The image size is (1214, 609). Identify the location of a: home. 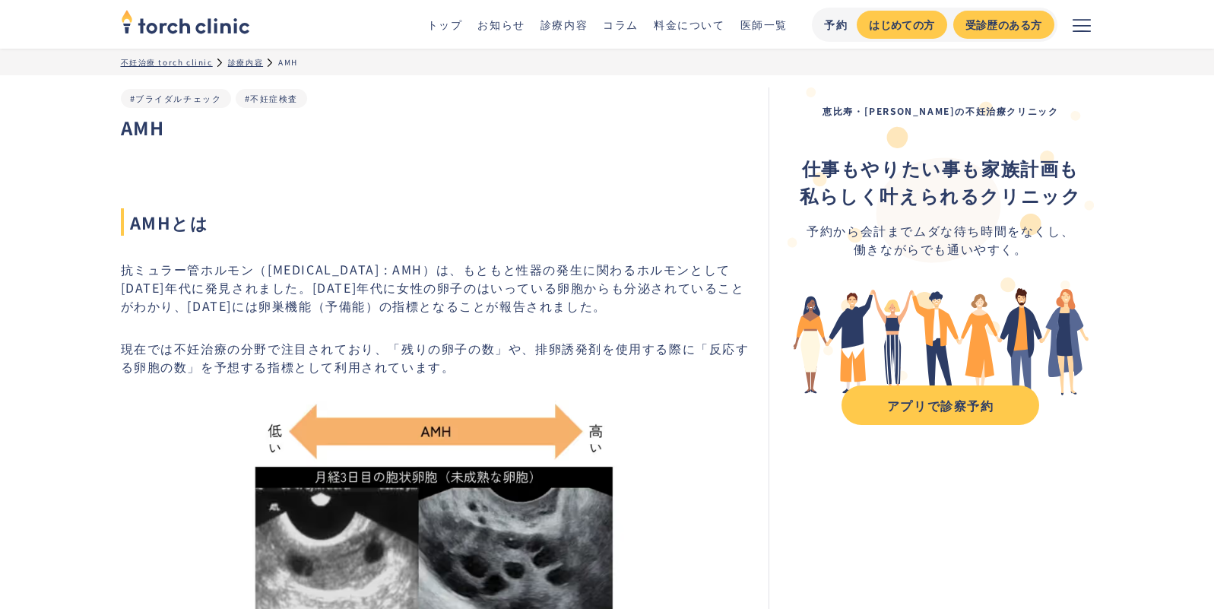
(186, 24).